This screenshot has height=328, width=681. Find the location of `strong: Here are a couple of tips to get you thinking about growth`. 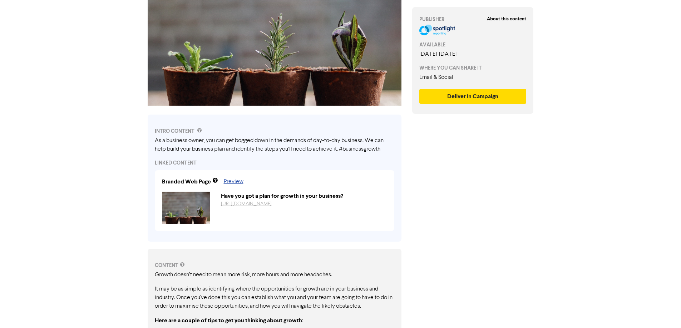

strong: Here are a couple of tips to get you thinking about growth is located at coordinates (228, 321).